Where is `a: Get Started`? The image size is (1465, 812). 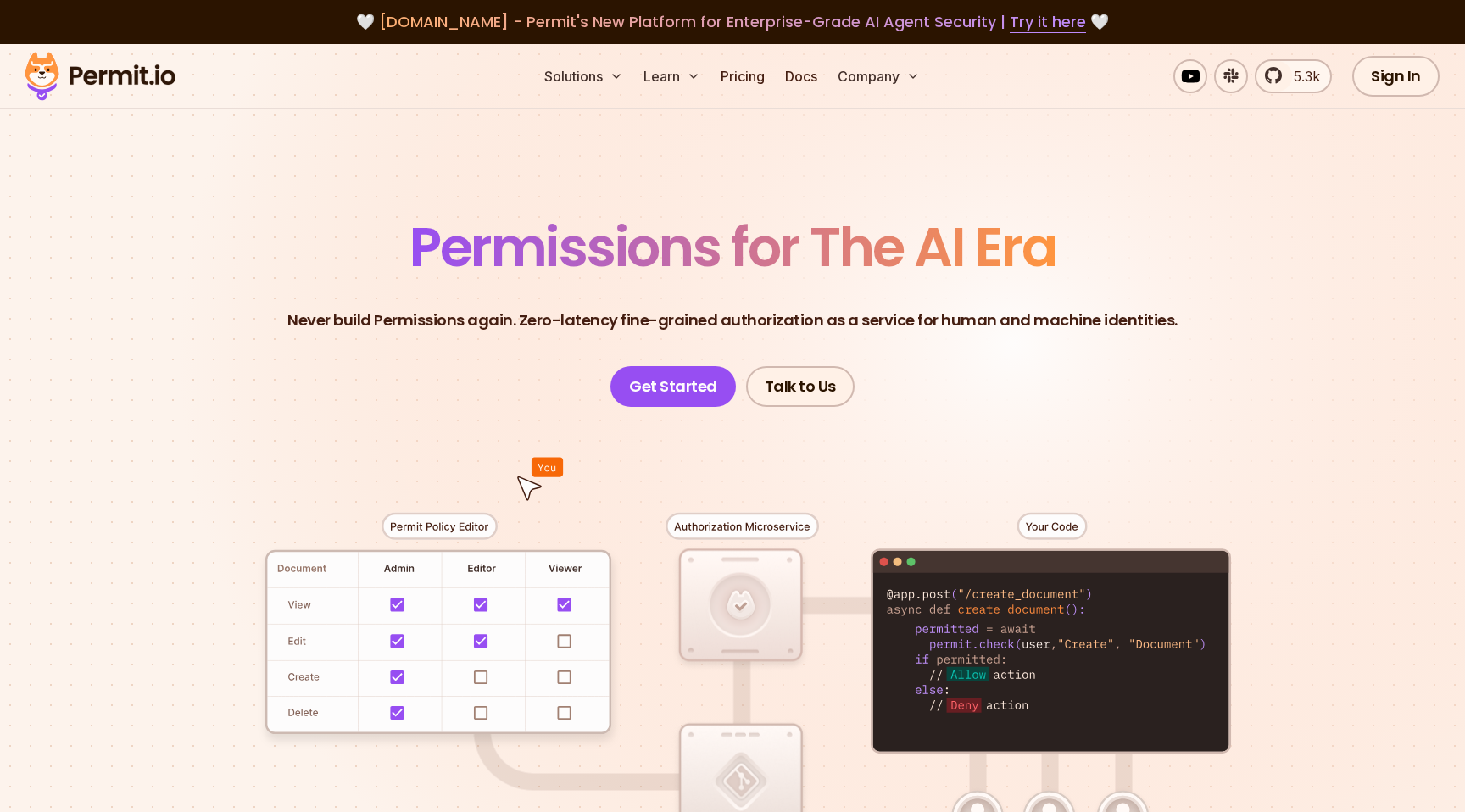
a: Get Started is located at coordinates (673, 387).